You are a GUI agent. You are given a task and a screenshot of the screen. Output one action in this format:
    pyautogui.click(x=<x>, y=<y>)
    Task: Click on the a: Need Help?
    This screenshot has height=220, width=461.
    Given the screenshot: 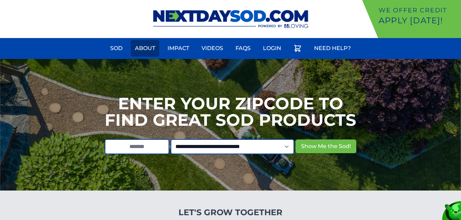 What is the action you would take?
    pyautogui.click(x=332, y=48)
    